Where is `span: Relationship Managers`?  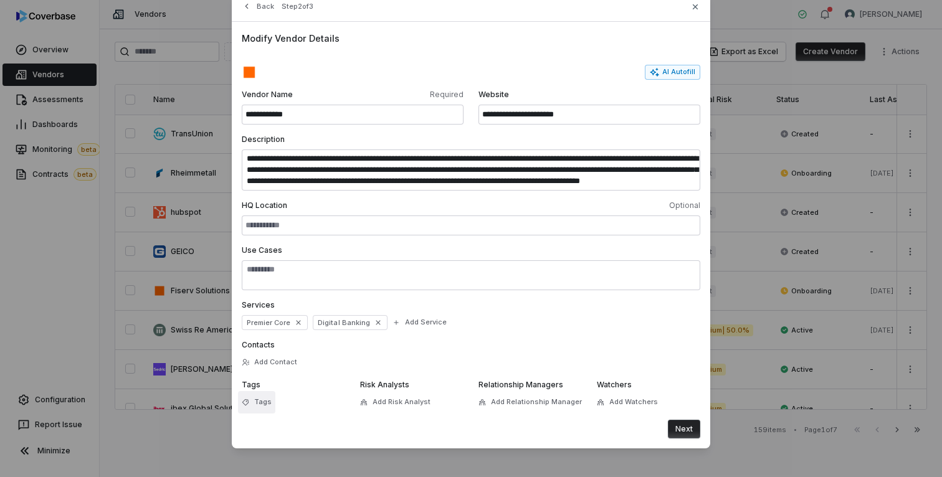 span: Relationship Managers is located at coordinates (521, 384).